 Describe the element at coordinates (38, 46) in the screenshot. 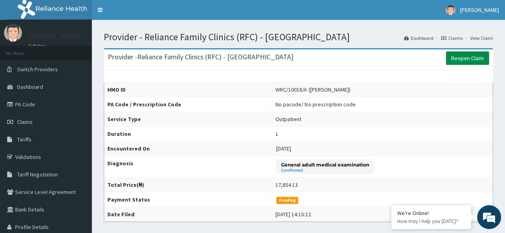

I see `a: Online` at that location.